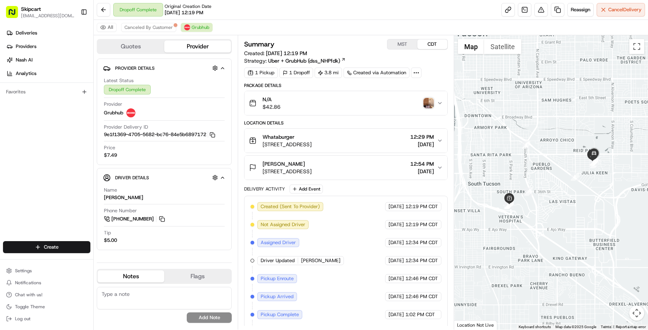  What do you see at coordinates (429, 103) in the screenshot?
I see `img: photo_proof_of_delivery image` at bounding box center [429, 103].